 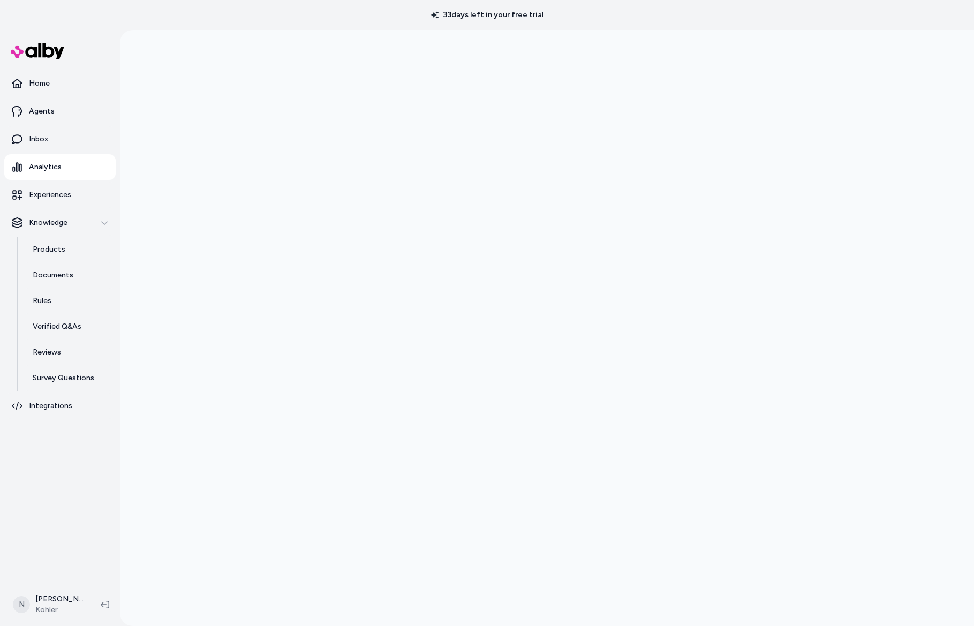 I want to click on p: 33 days left in your free trial, so click(x=487, y=15).